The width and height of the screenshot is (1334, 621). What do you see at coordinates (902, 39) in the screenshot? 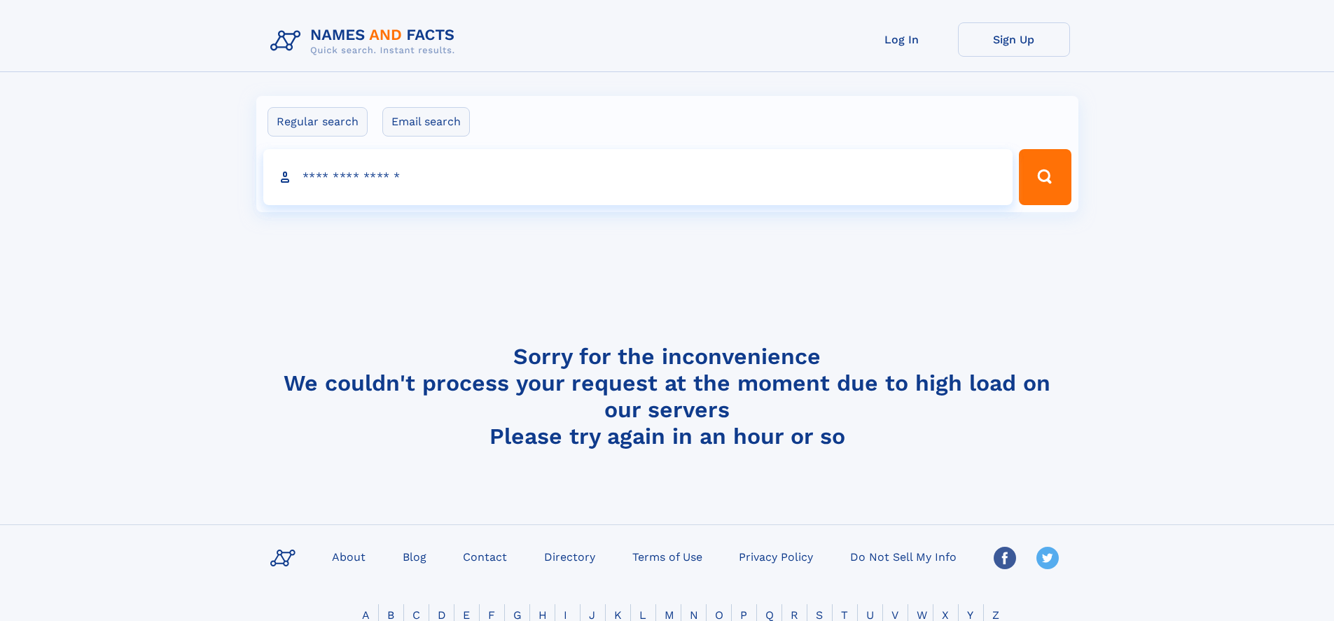
I see `a: Log In` at bounding box center [902, 39].